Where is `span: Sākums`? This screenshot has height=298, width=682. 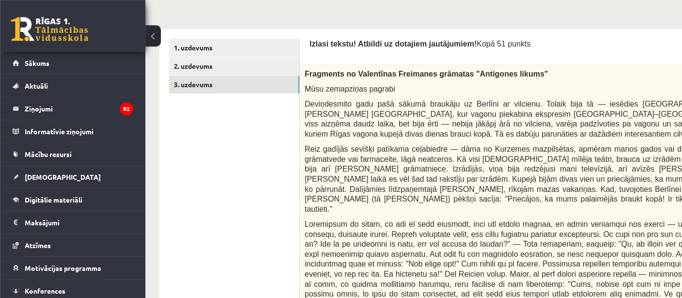 span: Sākums is located at coordinates (37, 63).